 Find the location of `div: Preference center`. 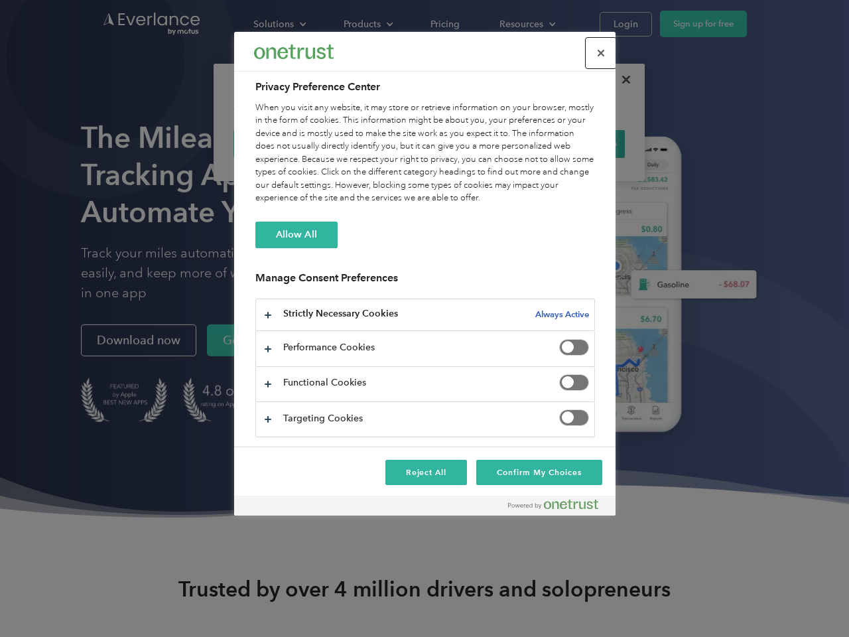

div: Preference center is located at coordinates (424, 273).